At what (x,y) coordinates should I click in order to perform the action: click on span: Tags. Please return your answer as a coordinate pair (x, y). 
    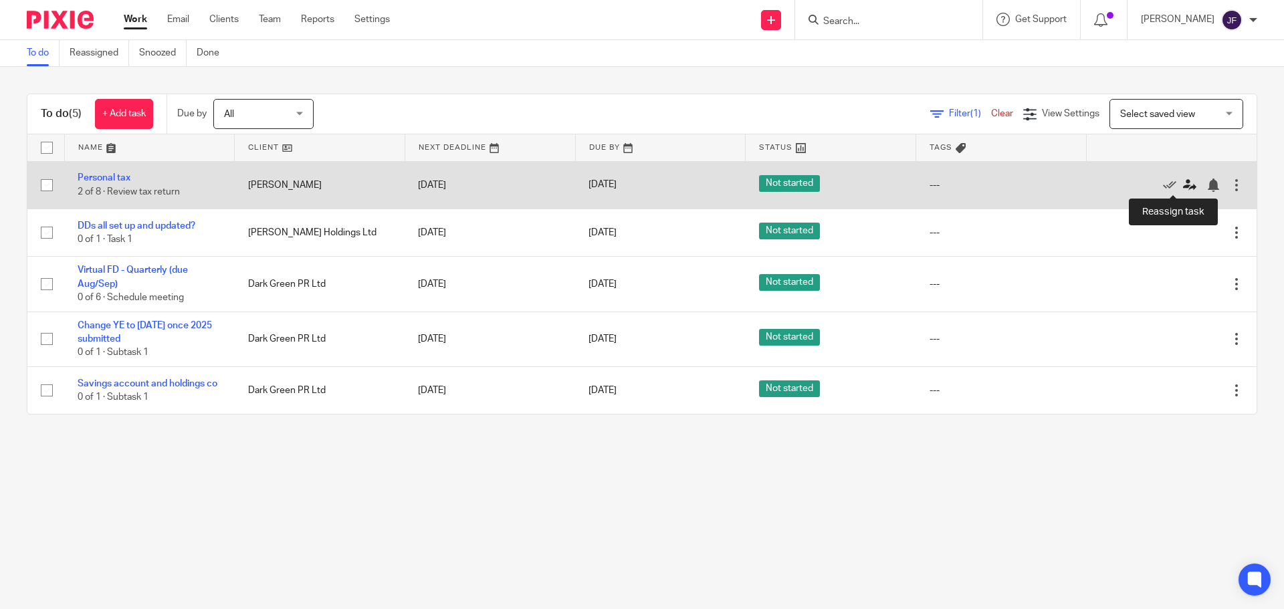
    Looking at the image, I should click on (941, 147).